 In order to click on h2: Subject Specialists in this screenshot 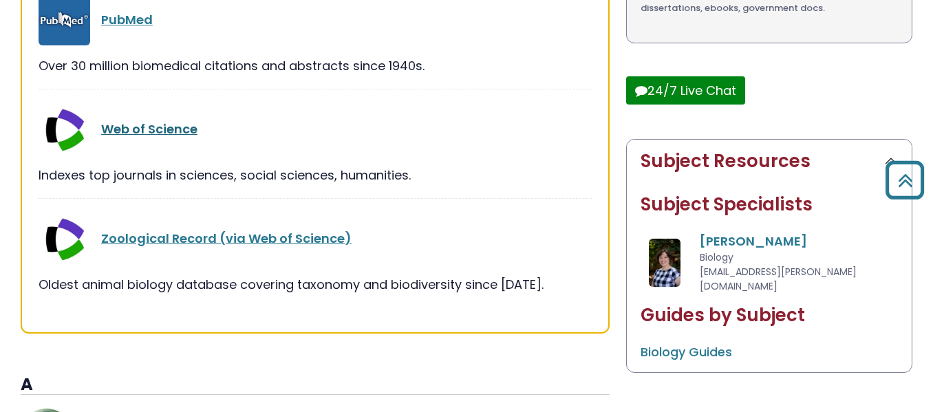, I will do `click(769, 204)`.